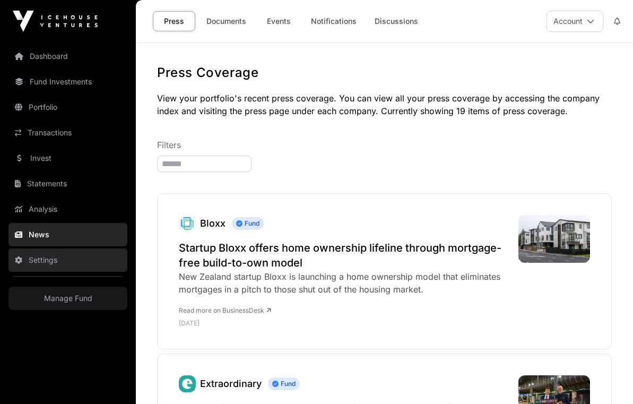 Image resolution: width=633 pixels, height=404 pixels. What do you see at coordinates (384, 73) in the screenshot?
I see `h1: Press Coverage` at bounding box center [384, 73].